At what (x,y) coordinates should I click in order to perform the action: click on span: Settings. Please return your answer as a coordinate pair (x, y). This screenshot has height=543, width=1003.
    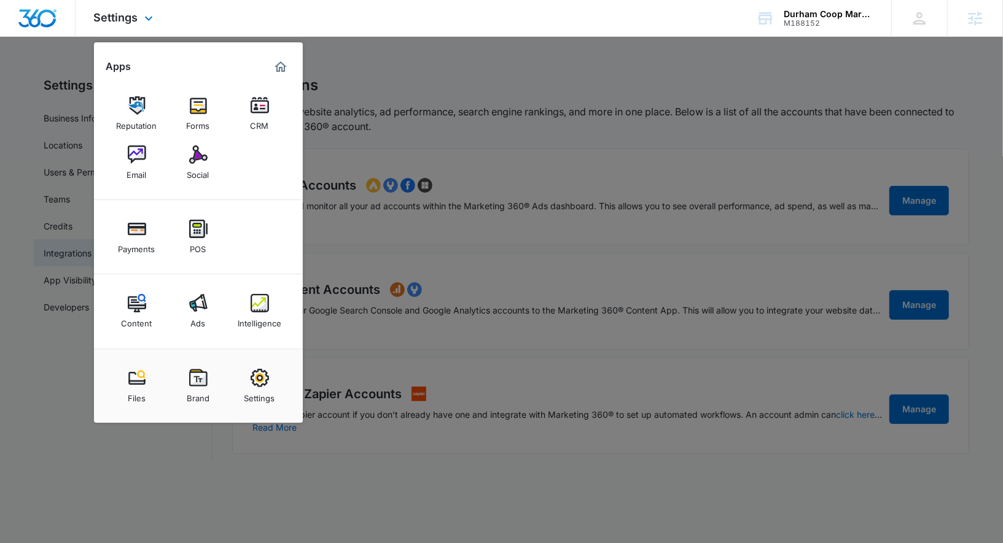
    Looking at the image, I should click on (116, 17).